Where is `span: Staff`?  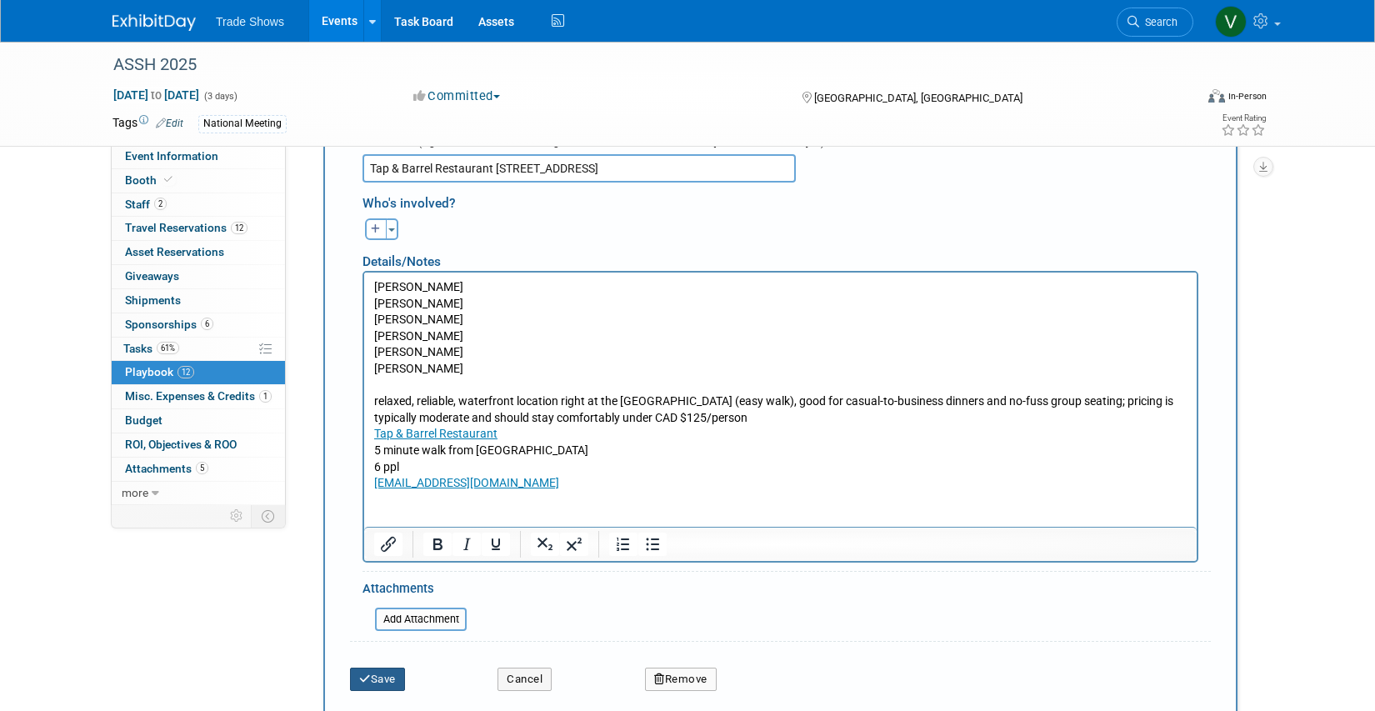 span: Staff is located at coordinates (146, 204).